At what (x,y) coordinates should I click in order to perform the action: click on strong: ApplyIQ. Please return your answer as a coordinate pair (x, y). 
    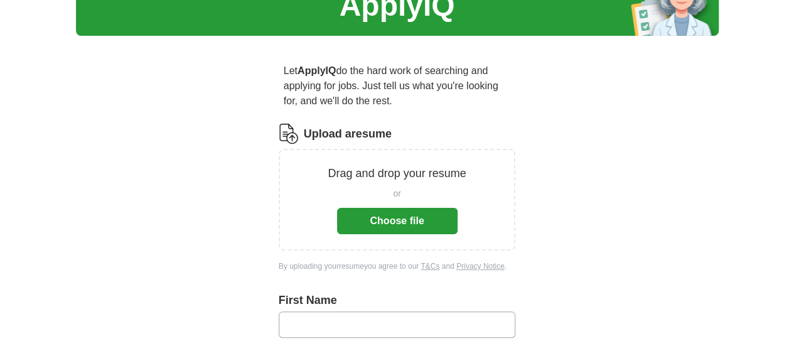
    Looking at the image, I should click on (316, 70).